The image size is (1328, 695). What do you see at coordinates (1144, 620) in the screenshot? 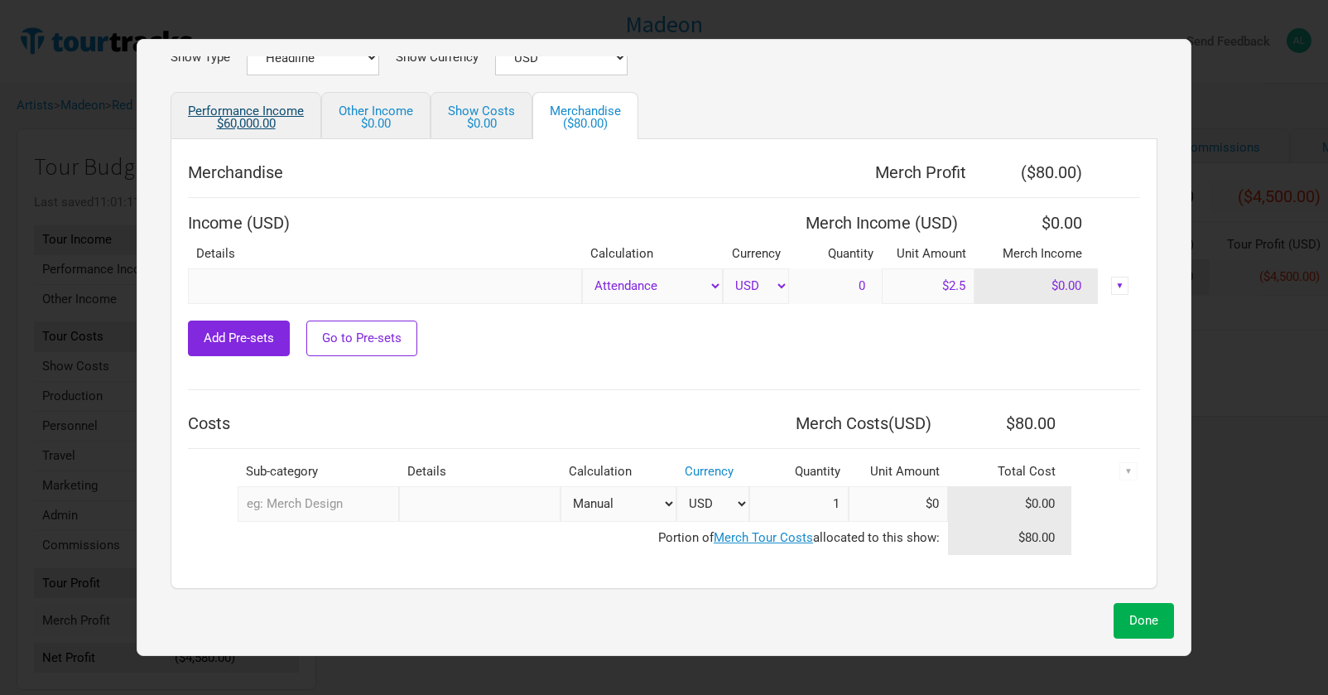
I see `span: Done` at bounding box center [1144, 620].